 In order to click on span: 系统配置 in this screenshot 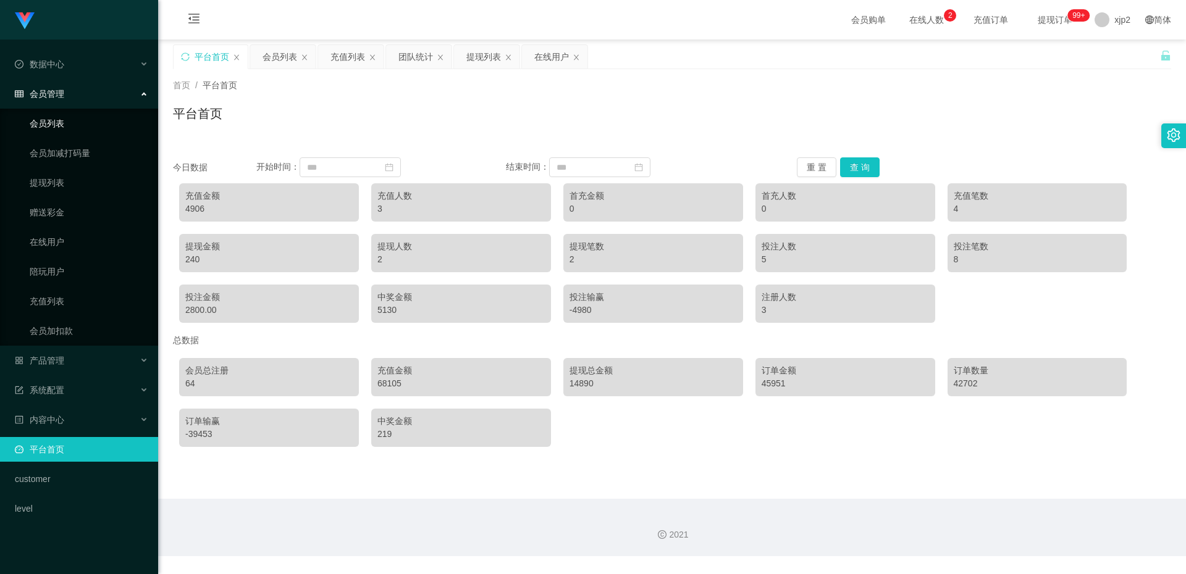, I will do `click(40, 390)`.